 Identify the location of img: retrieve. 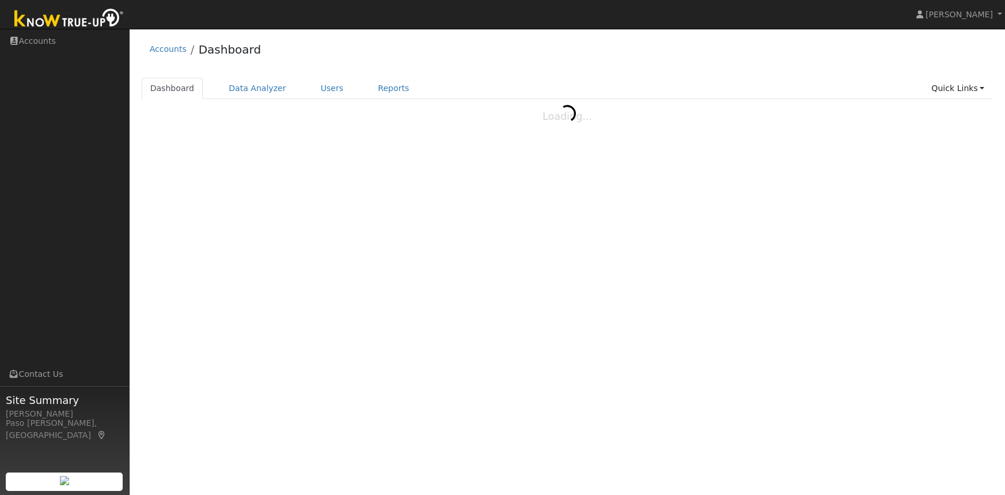
(65, 480).